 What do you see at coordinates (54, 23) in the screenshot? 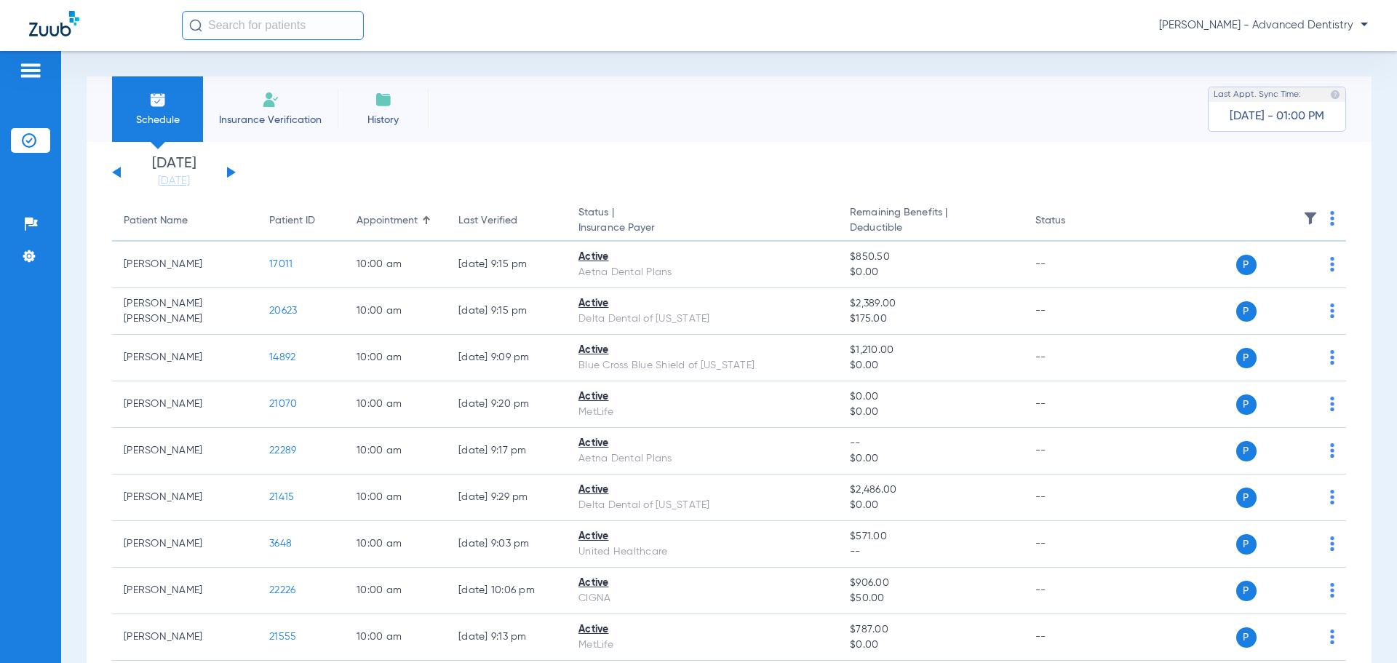
I see `img: Zuub Logo` at bounding box center [54, 23].